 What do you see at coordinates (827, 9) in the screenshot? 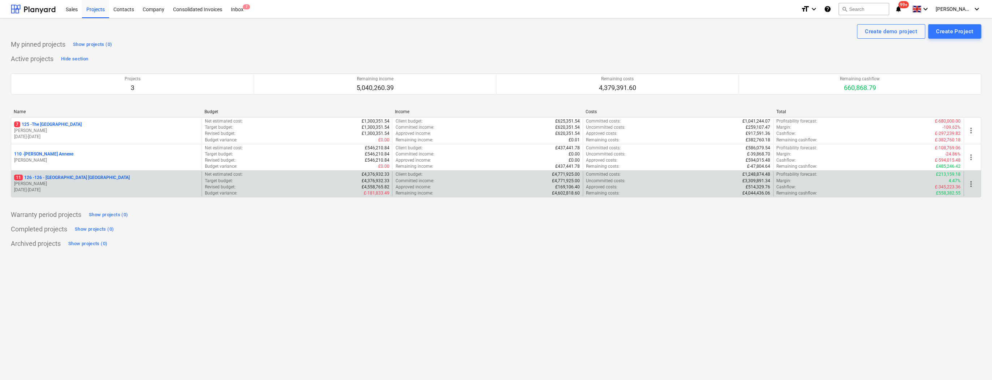
I see `i: Knowledge base` at bounding box center [827, 9].